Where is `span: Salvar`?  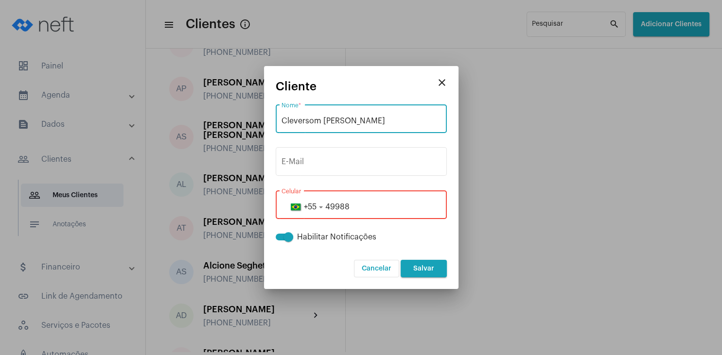 span: Salvar is located at coordinates (423, 269).